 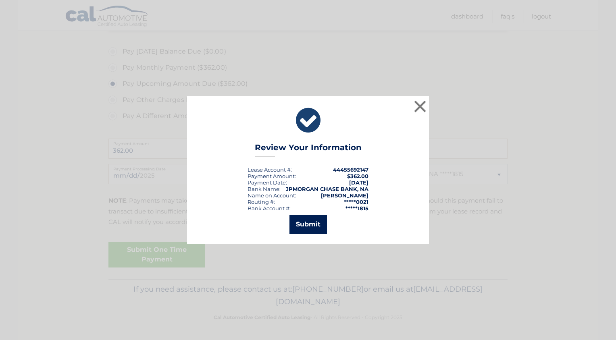 I want to click on span: Payment Date, so click(x=266, y=183).